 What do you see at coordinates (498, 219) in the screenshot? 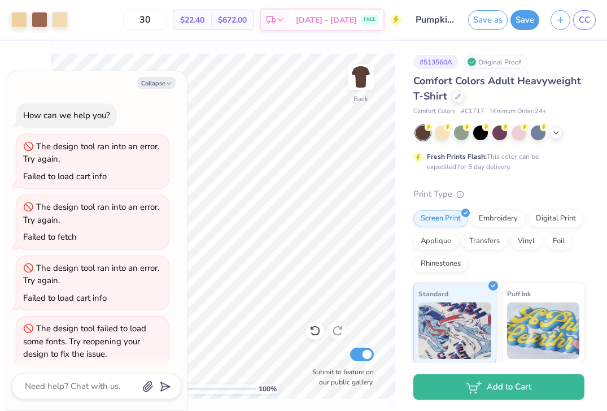
I see `div: Embroidery` at bounding box center [498, 219].